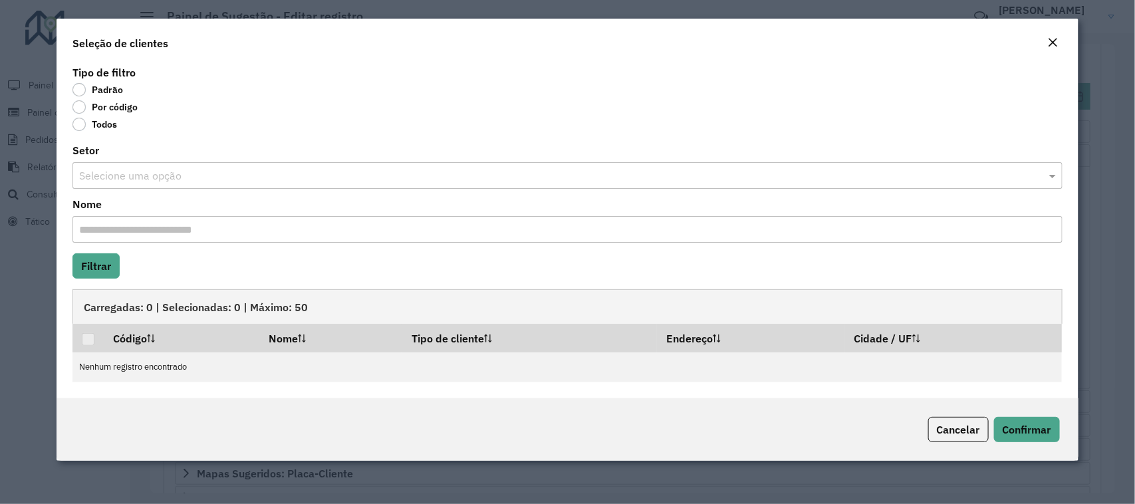 This screenshot has width=1135, height=504. I want to click on button: Close, so click(1053, 43).